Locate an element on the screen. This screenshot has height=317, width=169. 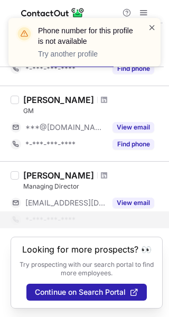
span: Continue on Search Portal is located at coordinates (80, 292).